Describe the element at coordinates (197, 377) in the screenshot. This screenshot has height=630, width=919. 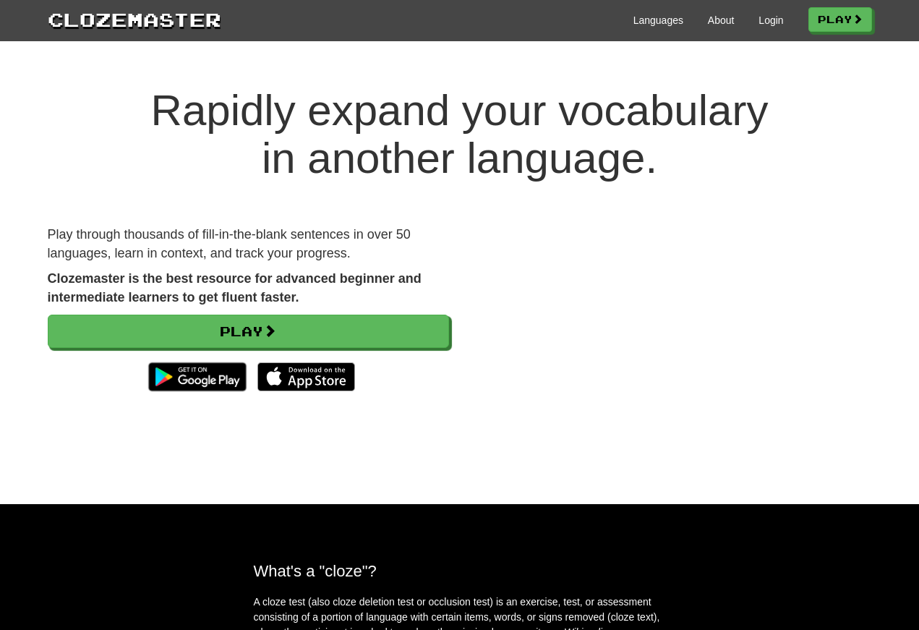
I see `img: Get it on Google Play` at that location.